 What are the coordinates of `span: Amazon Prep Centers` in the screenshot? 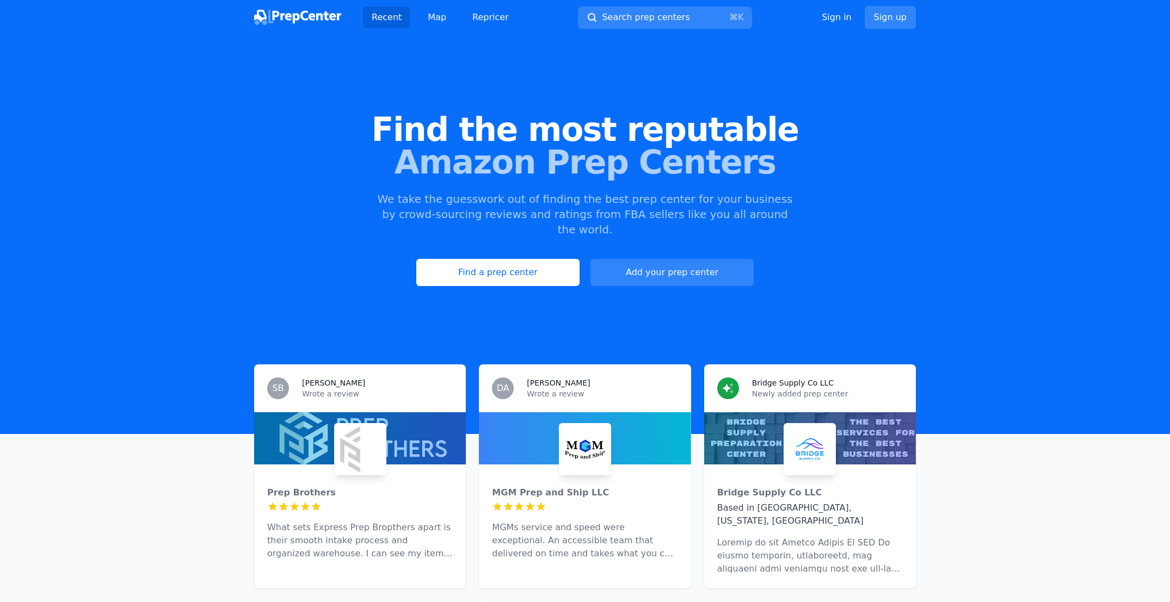 It's located at (585, 162).